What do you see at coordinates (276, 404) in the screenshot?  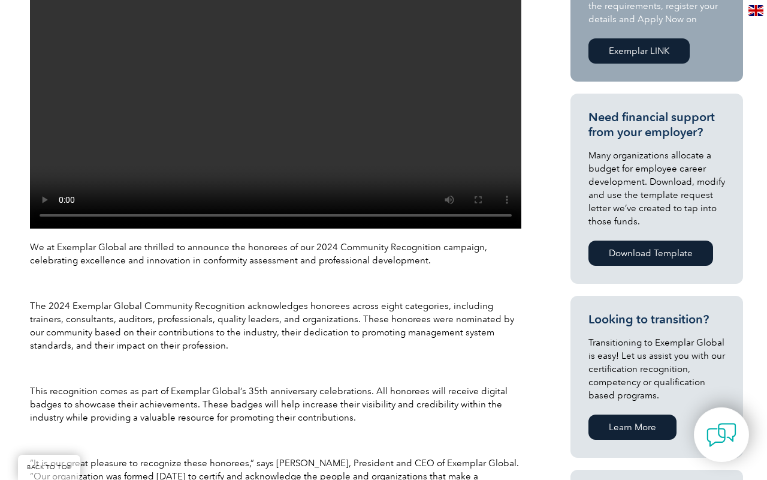 I see `p: This recognition comes as part of Exemplar Global’s 35th anniversary celebrations. All honorees w...` at bounding box center [276, 404].